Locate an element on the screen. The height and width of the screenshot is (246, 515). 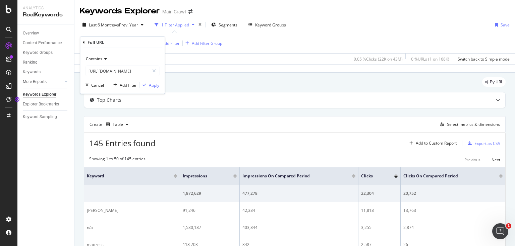
div: Tooltip anchor is located at coordinates (17, 99).